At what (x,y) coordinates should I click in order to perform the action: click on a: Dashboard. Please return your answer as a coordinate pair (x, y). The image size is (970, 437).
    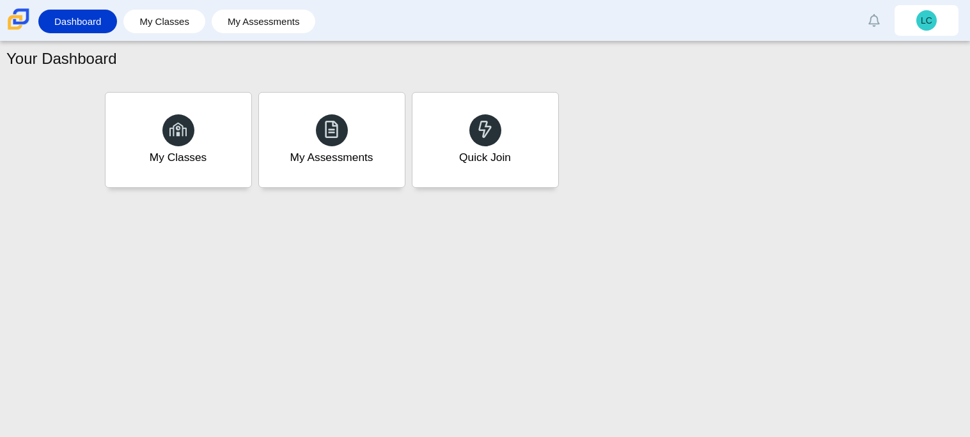
    Looking at the image, I should click on (77, 21).